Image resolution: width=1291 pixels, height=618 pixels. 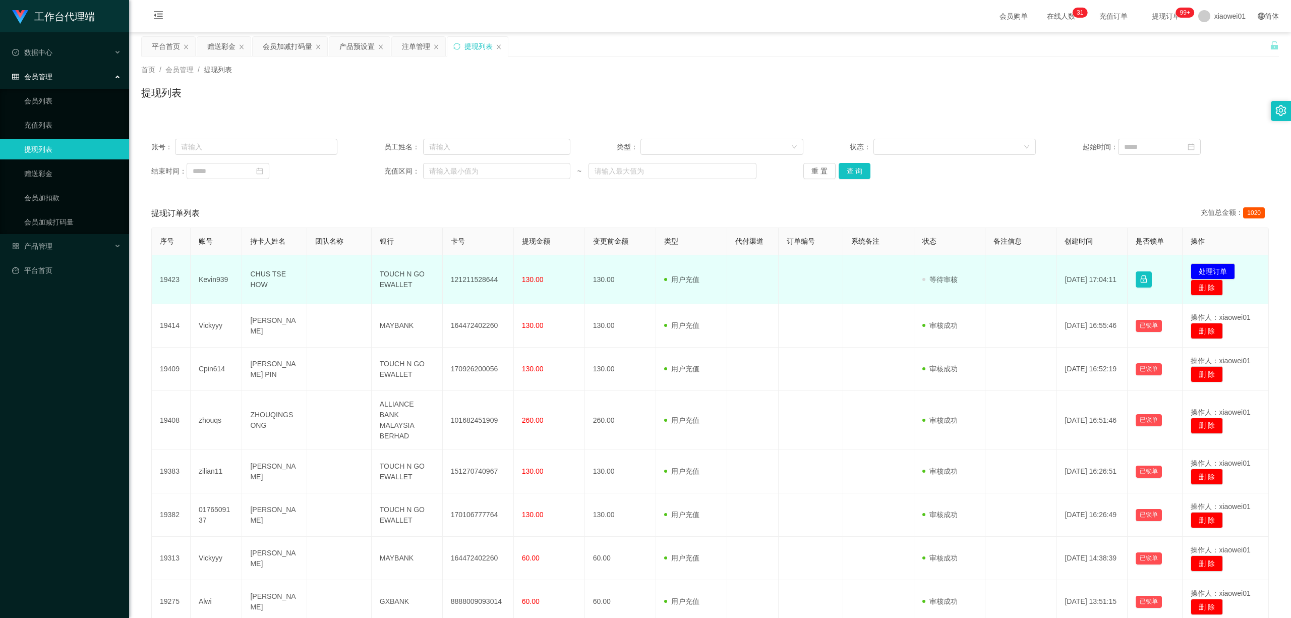 I want to click on i: 图标: check-circle-o, so click(x=16, y=52).